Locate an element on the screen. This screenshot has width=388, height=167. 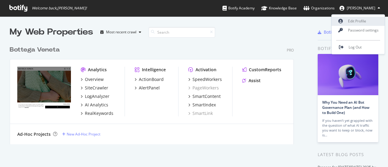
div: Organizations is located at coordinates (319, 8).